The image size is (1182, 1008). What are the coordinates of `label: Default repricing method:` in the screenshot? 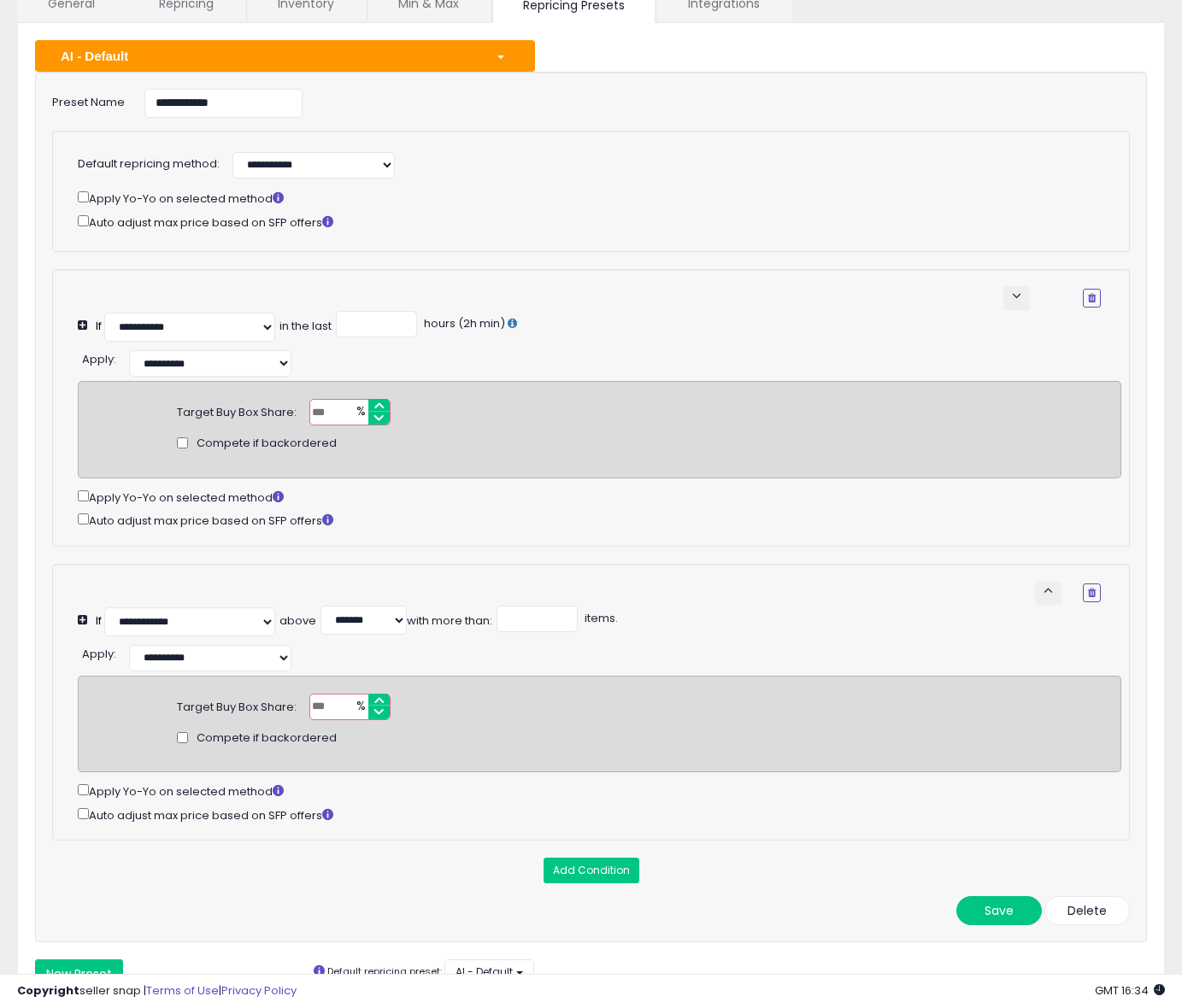 It's located at (149, 164).